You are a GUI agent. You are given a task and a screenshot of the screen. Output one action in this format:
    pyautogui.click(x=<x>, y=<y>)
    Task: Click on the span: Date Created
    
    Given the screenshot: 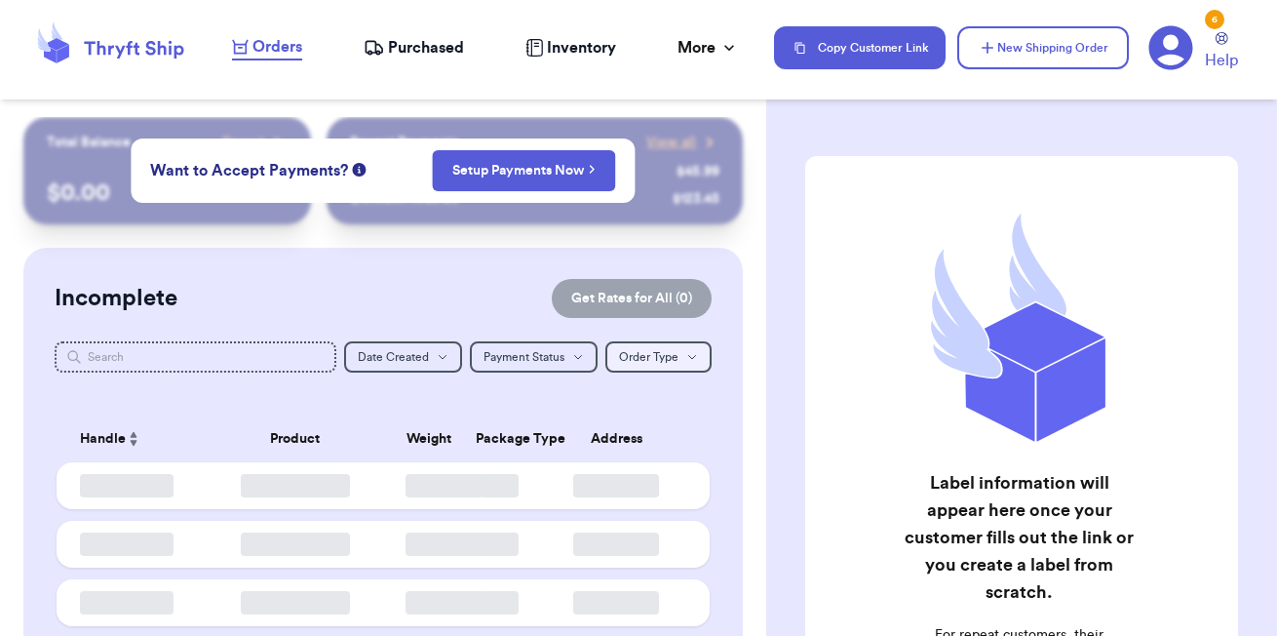 What is the action you would take?
    pyautogui.click(x=393, y=357)
    